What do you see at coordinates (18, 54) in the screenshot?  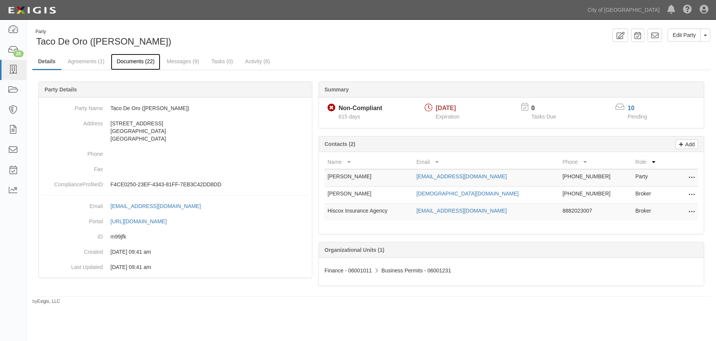 I see `div: 25` at bounding box center [18, 54].